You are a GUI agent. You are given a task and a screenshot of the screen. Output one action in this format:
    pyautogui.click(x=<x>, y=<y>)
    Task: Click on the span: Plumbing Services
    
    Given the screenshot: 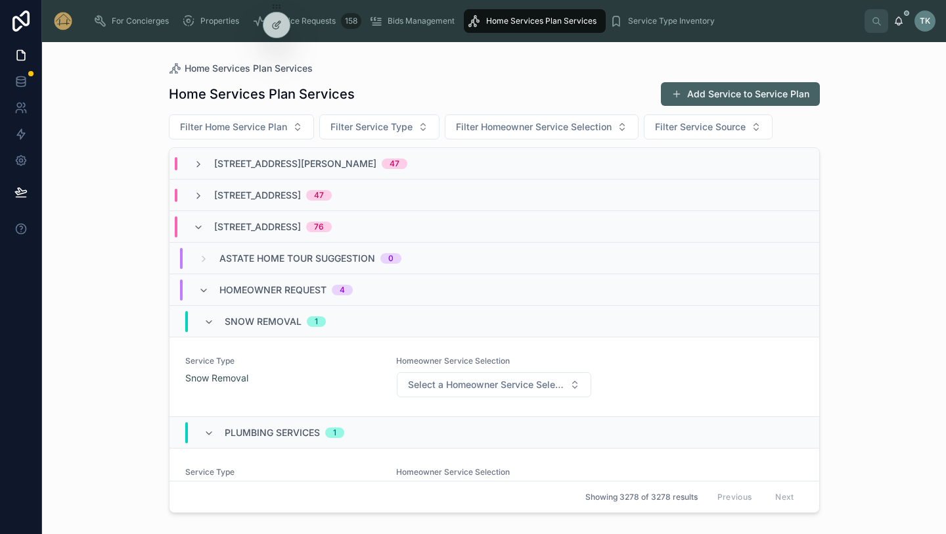 What is the action you would take?
    pyautogui.click(x=272, y=432)
    